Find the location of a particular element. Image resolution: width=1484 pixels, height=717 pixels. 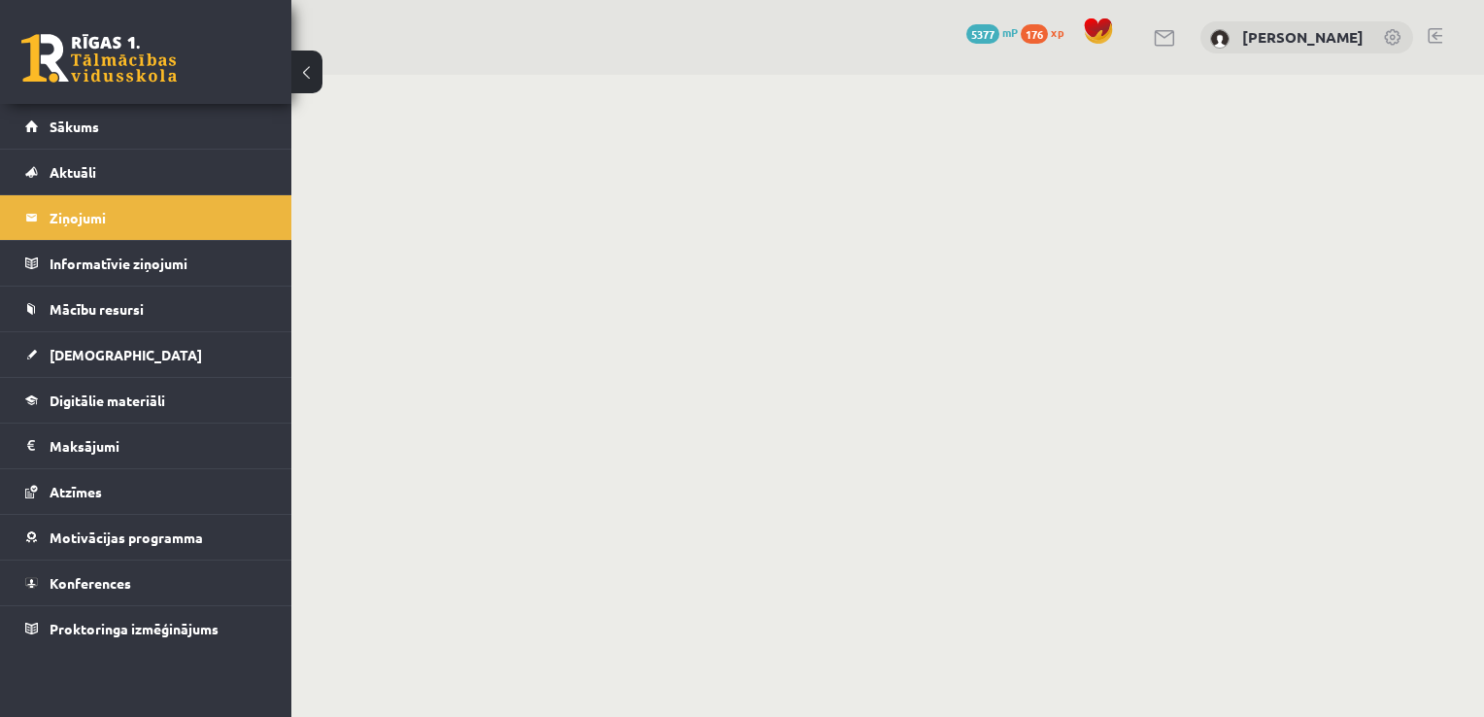

img: Nikoleta Zamarjonova is located at coordinates (1220, 39).